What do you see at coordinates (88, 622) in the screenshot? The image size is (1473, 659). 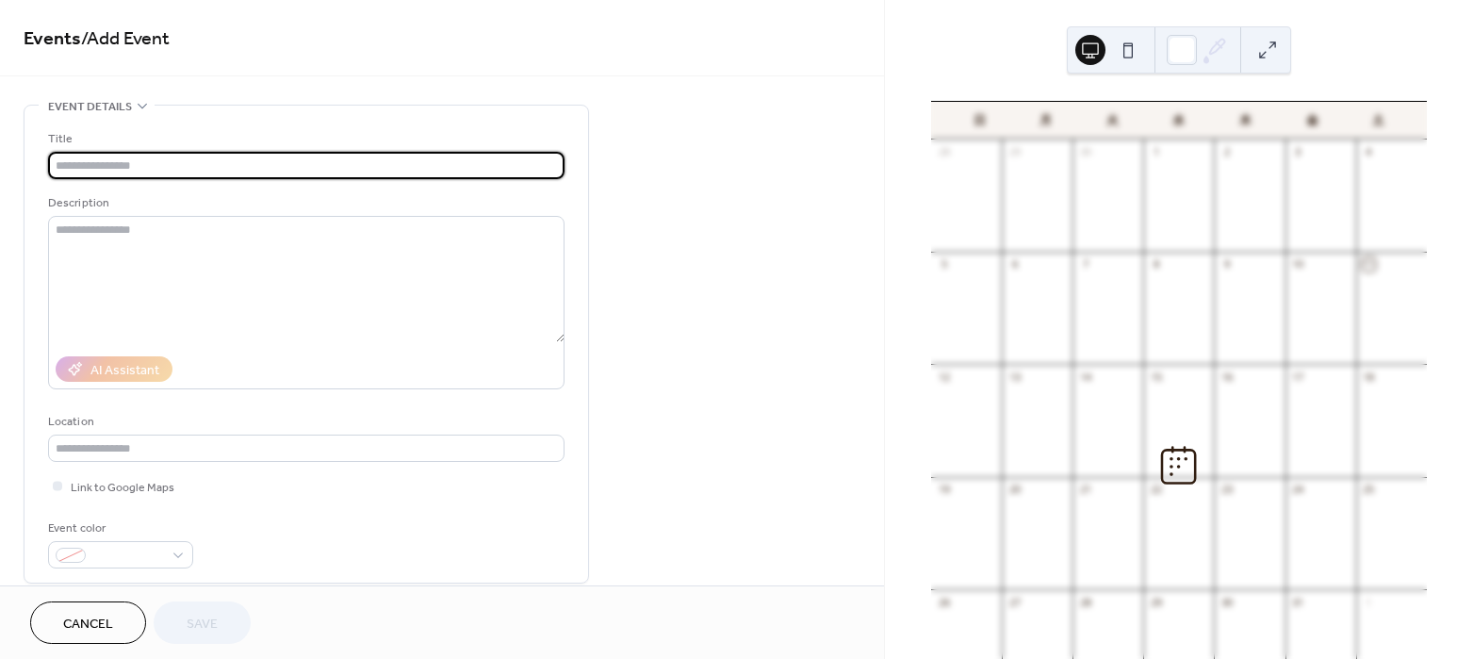 I see `a: Cancel` at bounding box center [88, 622].